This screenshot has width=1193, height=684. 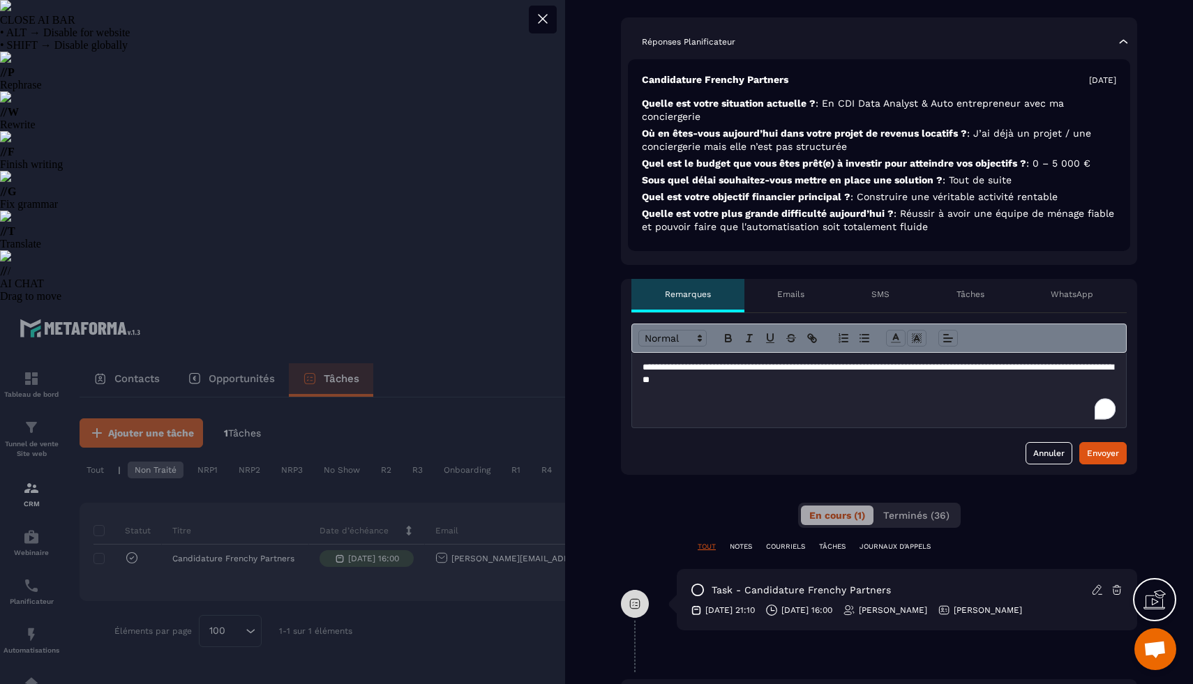 What do you see at coordinates (916, 516) in the screenshot?
I see `button: Terminés (36)` at bounding box center [916, 516].